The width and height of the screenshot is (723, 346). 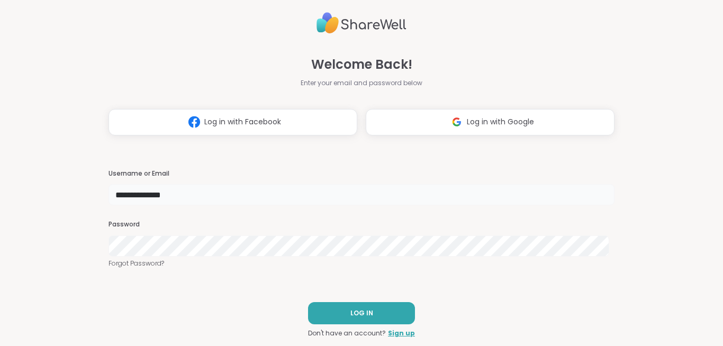 I want to click on span: Log in with Google, so click(x=500, y=122).